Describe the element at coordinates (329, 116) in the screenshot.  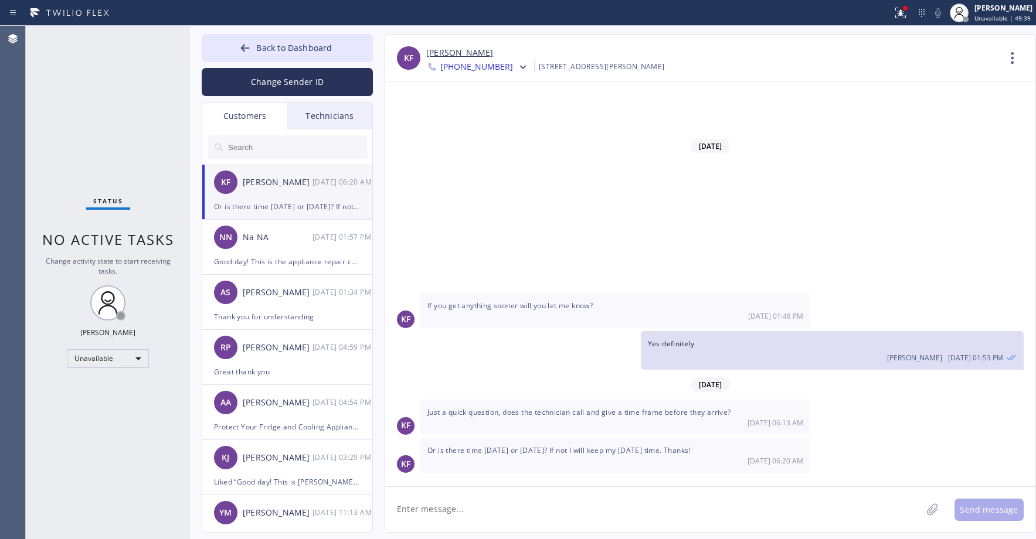
I see `div: Technicians` at that location.